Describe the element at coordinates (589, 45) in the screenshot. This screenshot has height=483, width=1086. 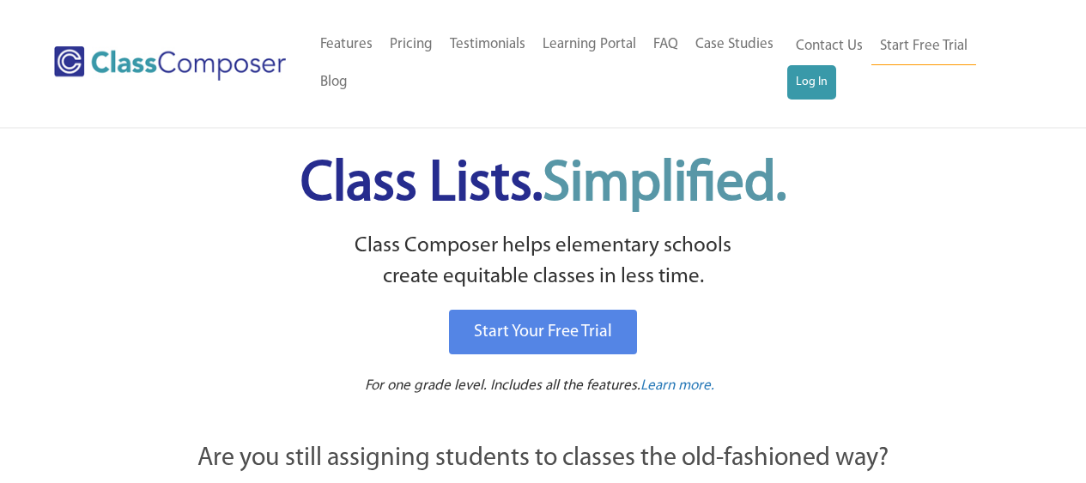
I see `a: Learning Portal` at that location.